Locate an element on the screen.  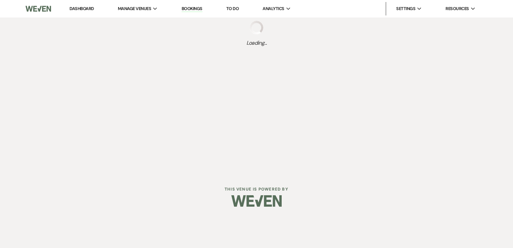
span: Loading... is located at coordinates (257, 43).